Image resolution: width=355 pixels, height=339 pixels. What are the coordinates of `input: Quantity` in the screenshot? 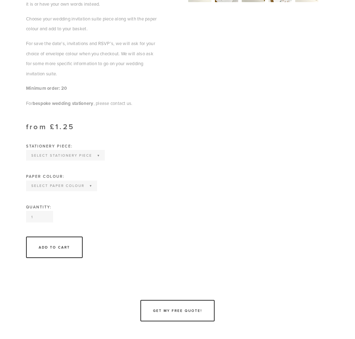 It's located at (39, 217).